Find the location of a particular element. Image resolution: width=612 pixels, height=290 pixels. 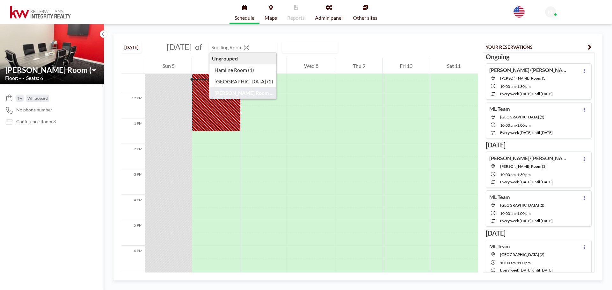

img: organization-logo is located at coordinates (40, 12).